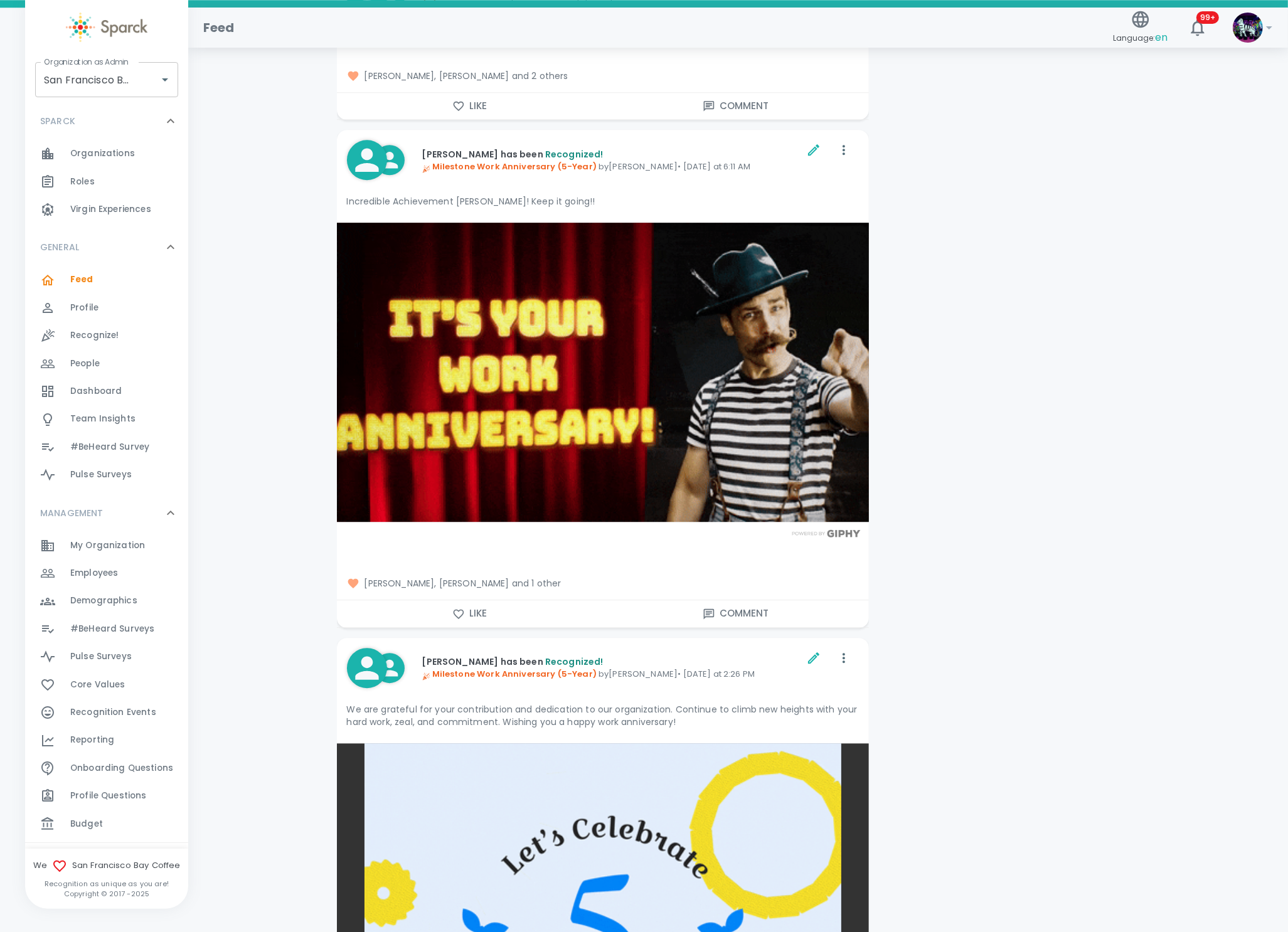 The height and width of the screenshot is (932, 1288). I want to click on span: Dashboard, so click(96, 391).